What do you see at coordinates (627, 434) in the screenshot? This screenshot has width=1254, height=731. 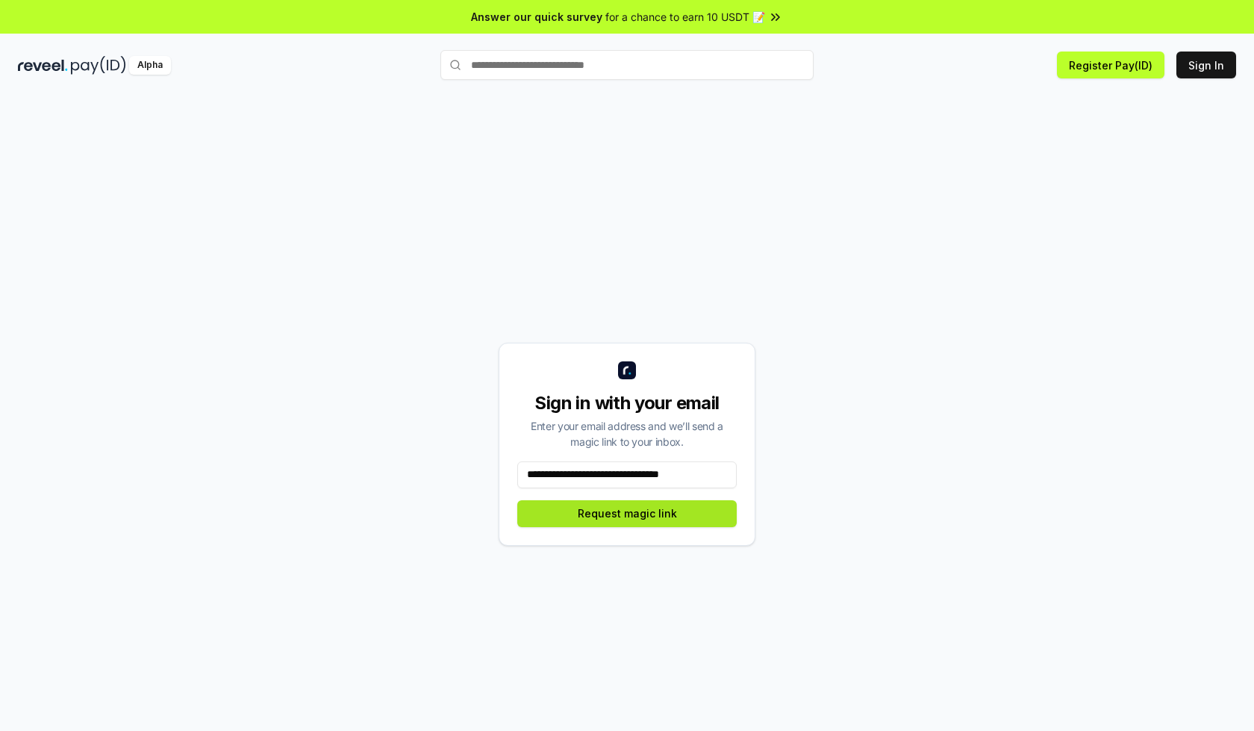 I see `div: Enter your email address and we’ll send a magic link to your inbox.` at bounding box center [627, 434].